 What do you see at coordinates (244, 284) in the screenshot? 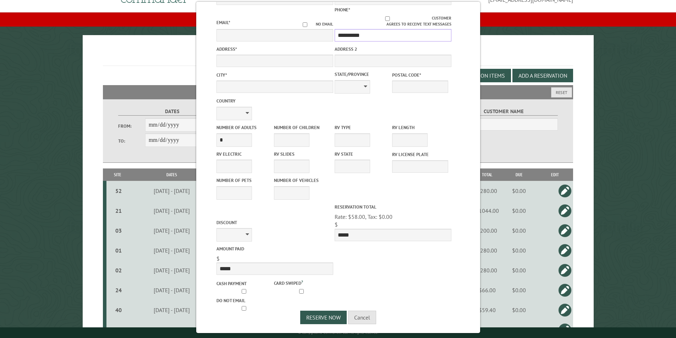
I see `label: Cash payment` at bounding box center [244, 284].